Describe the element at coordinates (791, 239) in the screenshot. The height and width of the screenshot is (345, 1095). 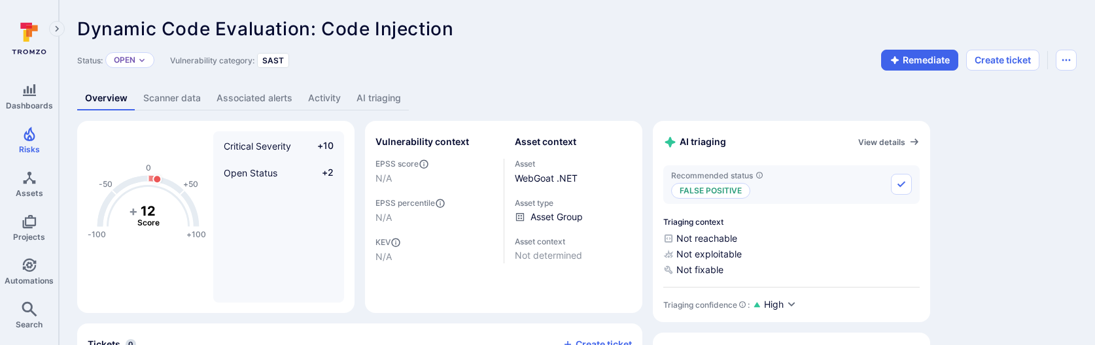
I see `span: Not reachable` at that location.